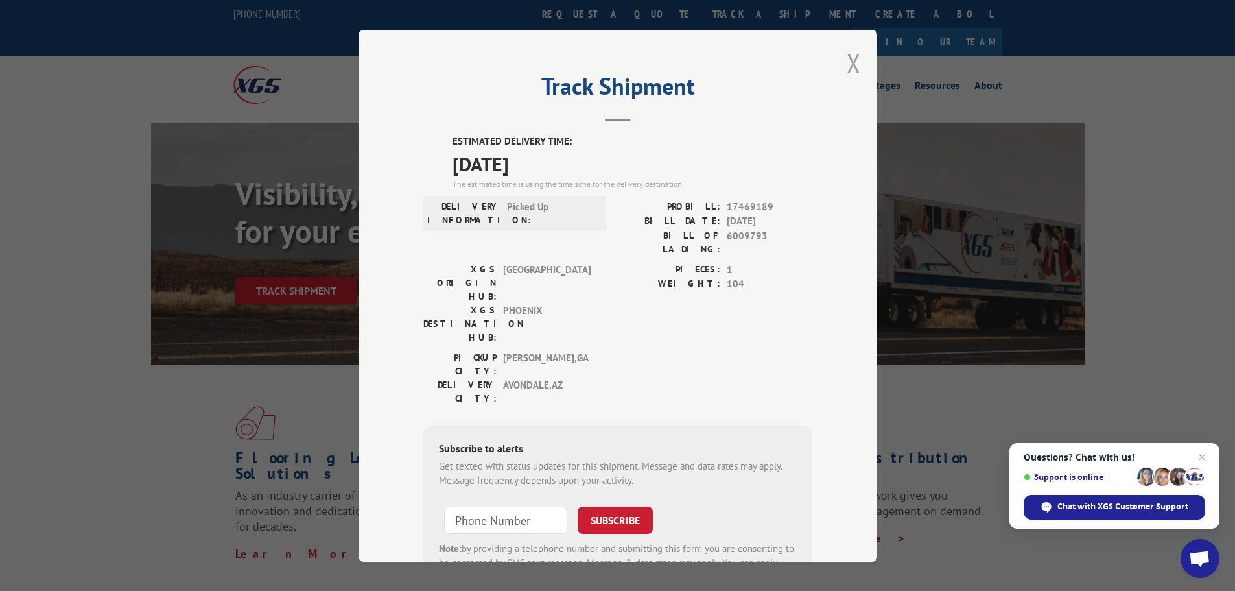 The height and width of the screenshot is (591, 1235). I want to click on div: The estimated time is using the time zone for the delivery destination., so click(632, 183).